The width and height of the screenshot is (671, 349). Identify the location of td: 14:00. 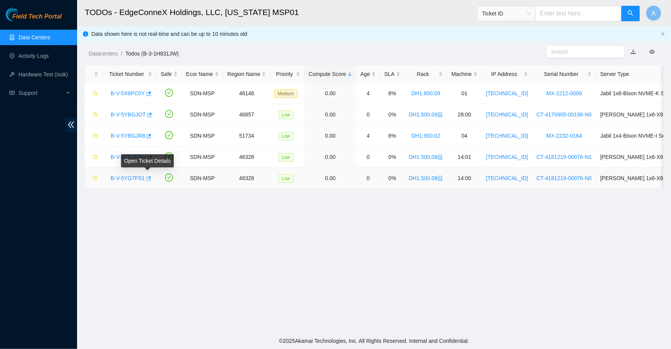
(464, 178).